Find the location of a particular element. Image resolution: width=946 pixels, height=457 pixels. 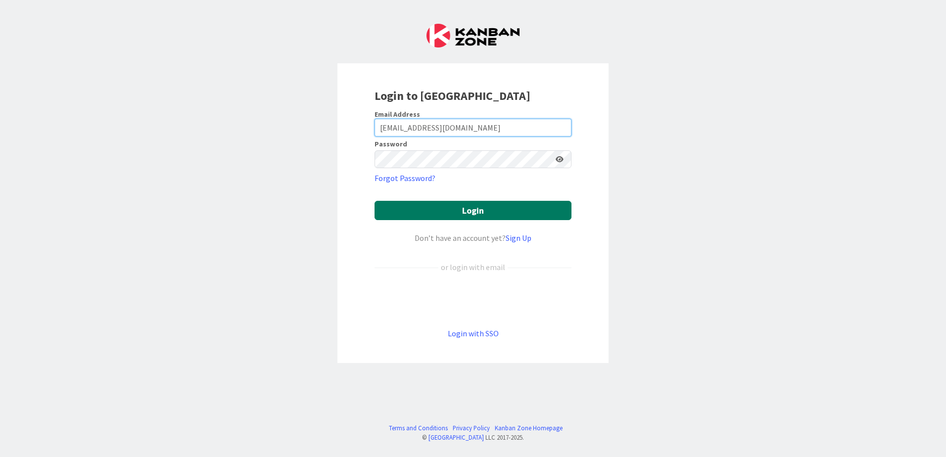

label: Email Address is located at coordinates (397, 114).